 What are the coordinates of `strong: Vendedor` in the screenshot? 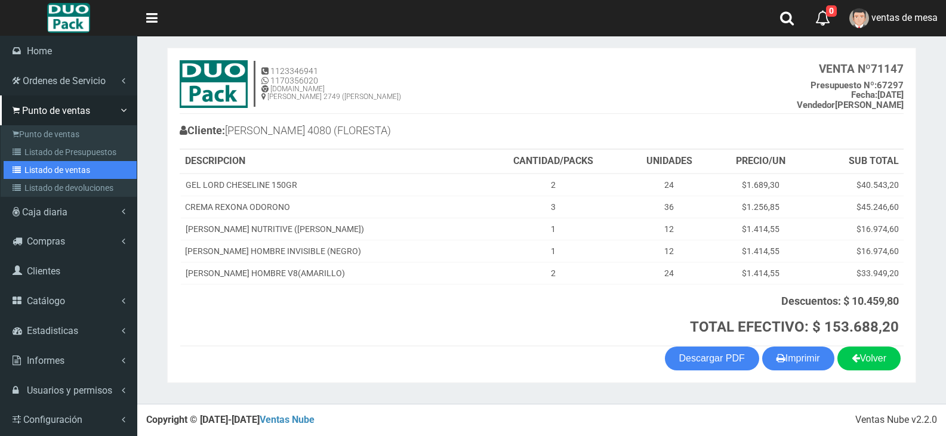 It's located at (816, 105).